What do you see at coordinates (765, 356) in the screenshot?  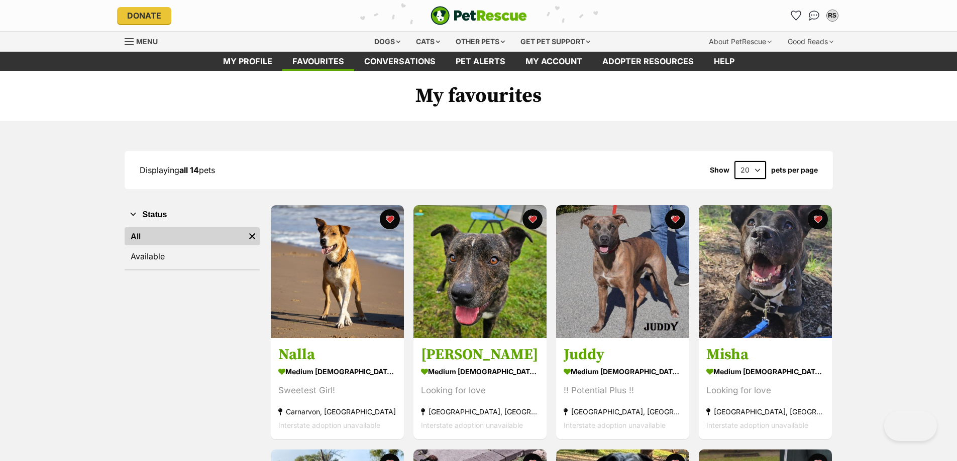 I see `h3: Misha` at bounding box center [765, 356].